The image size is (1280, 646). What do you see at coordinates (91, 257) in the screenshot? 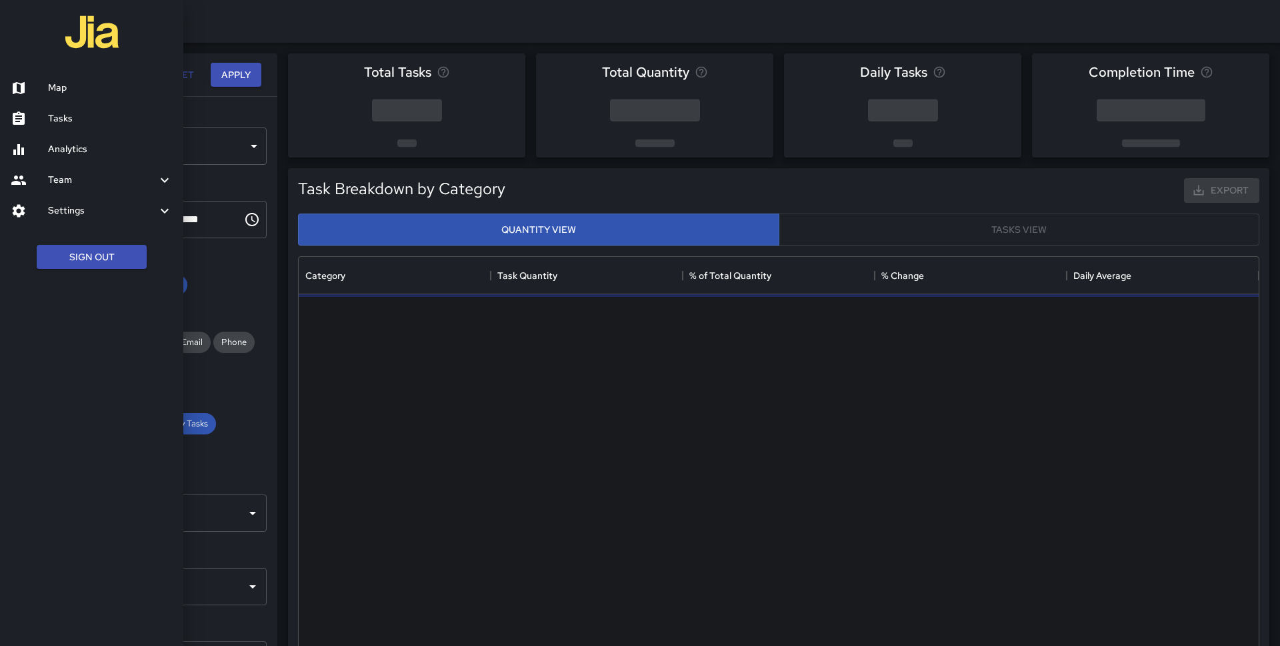
I see `button: Sign Out` at bounding box center [91, 257].